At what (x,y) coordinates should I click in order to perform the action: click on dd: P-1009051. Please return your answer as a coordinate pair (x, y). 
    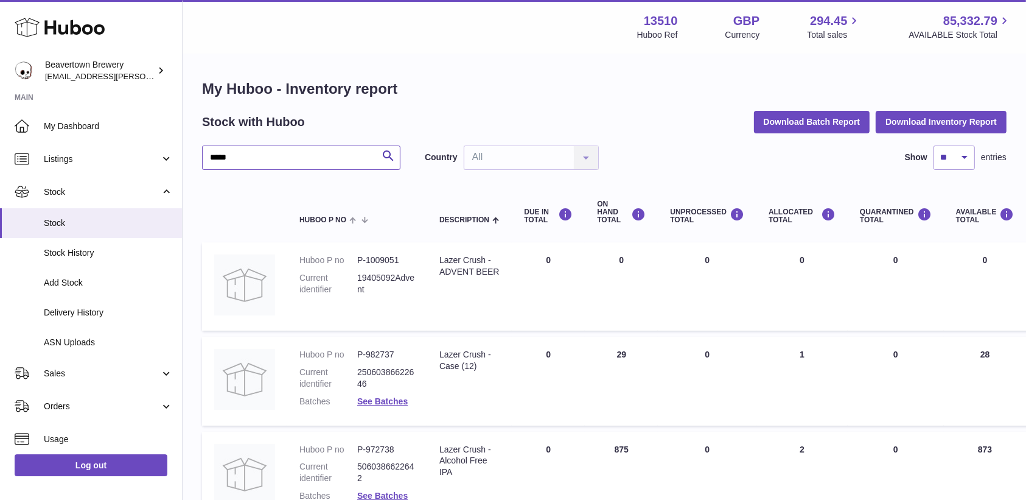
    Looking at the image, I should click on (386, 260).